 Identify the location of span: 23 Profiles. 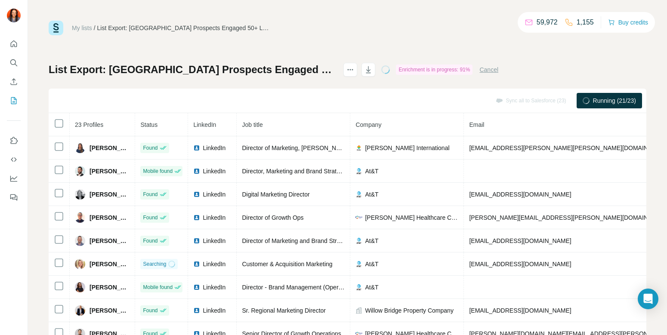
(89, 125).